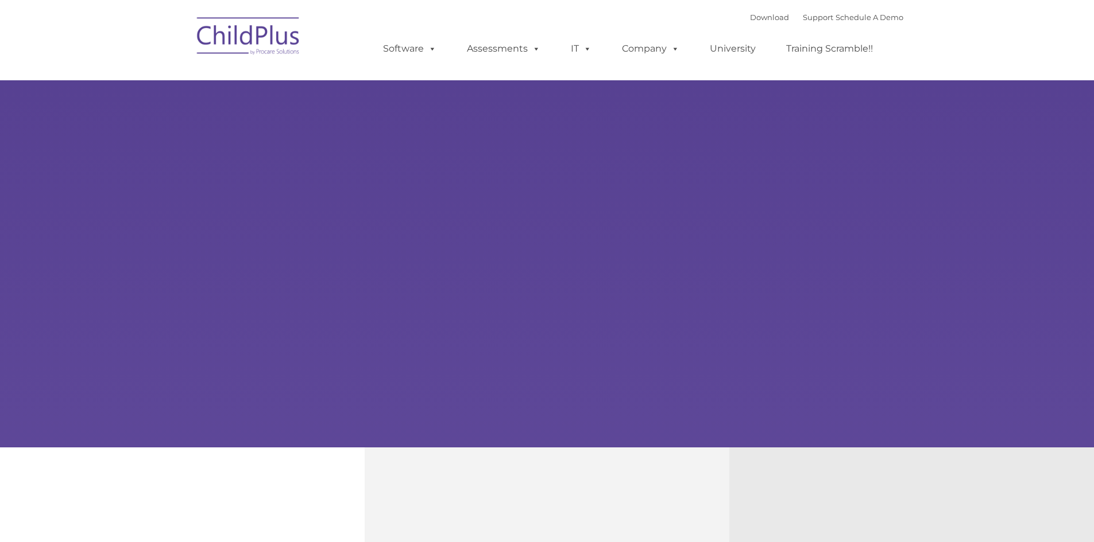 The width and height of the screenshot is (1094, 542). Describe the element at coordinates (869, 17) in the screenshot. I see `a: Schedule A Demo` at that location.